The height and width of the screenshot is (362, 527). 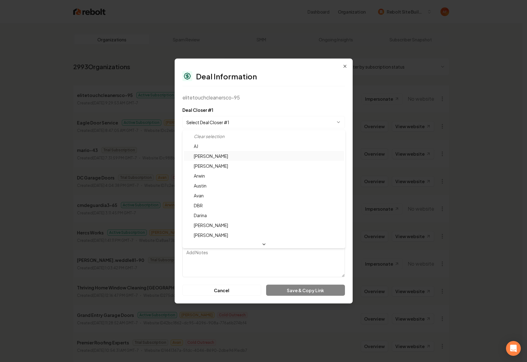 I want to click on span: Clear selection, so click(x=209, y=136).